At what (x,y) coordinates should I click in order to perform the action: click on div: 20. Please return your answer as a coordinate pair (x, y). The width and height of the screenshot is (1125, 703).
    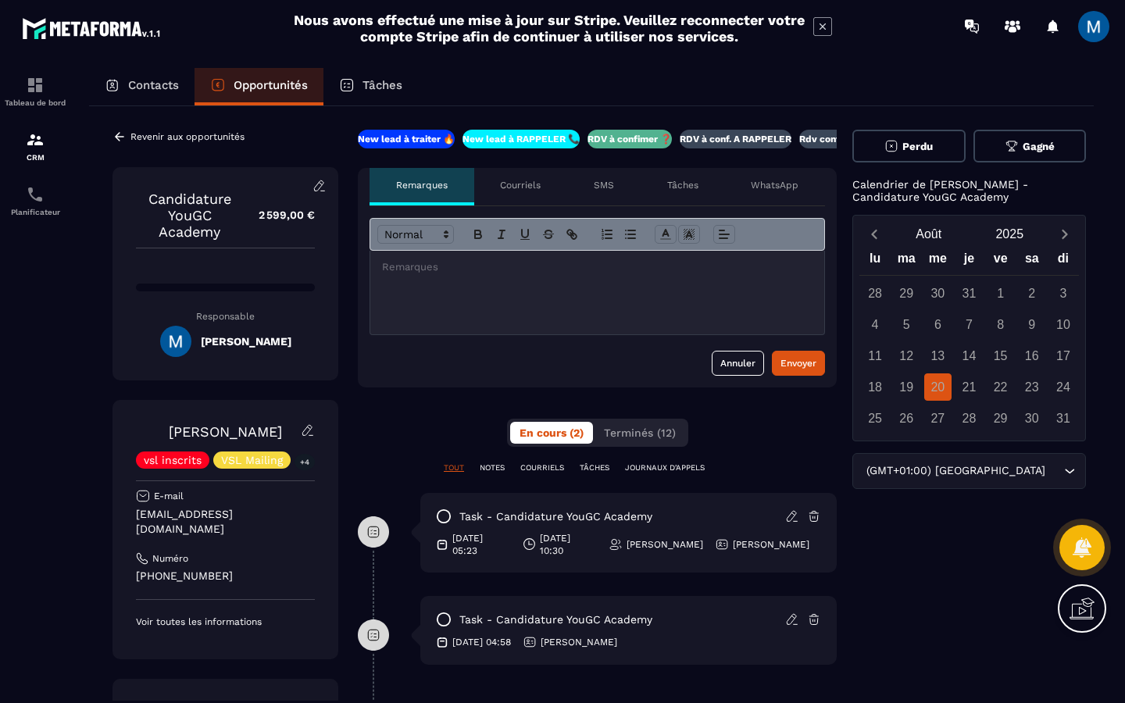
    Looking at the image, I should click on (937, 387).